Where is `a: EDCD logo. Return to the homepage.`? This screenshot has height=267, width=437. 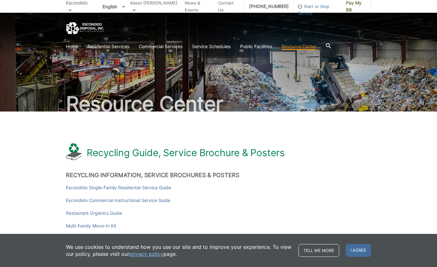
a: EDCD logo. Return to the homepage. is located at coordinates (85, 28).